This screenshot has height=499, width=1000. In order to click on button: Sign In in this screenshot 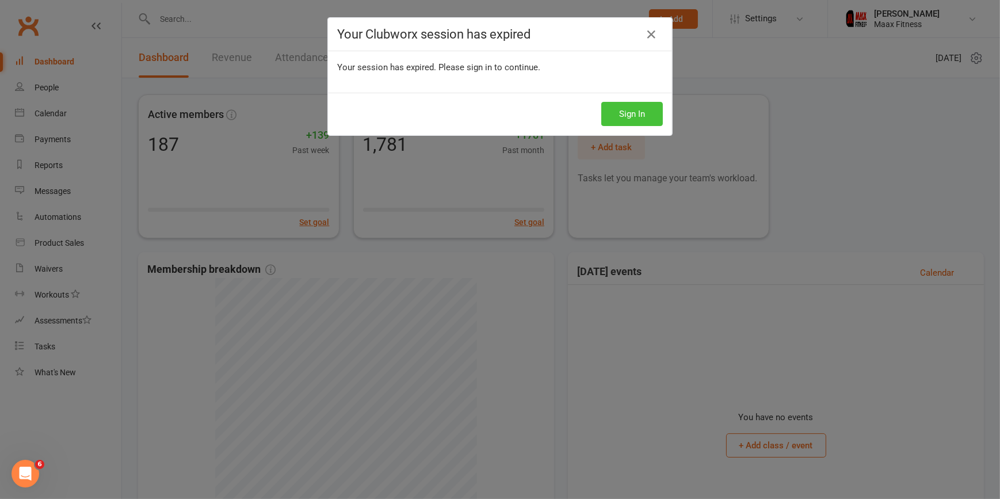, I will do `click(632, 114)`.